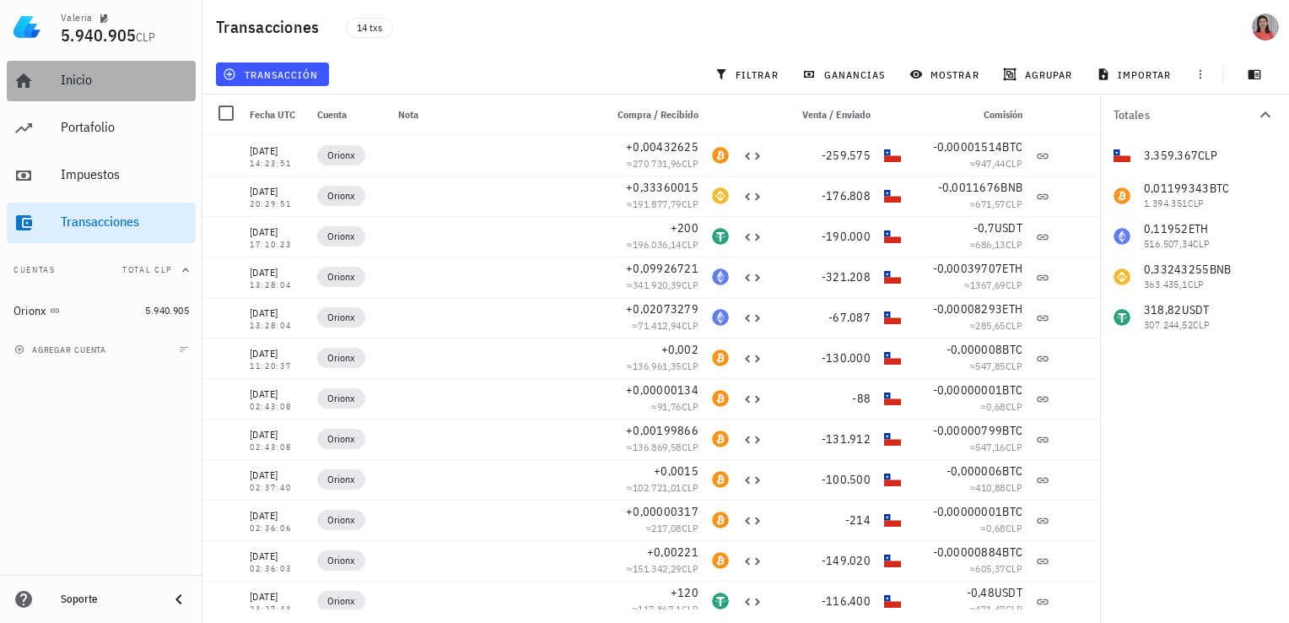  I want to click on div: 13:28:04, so click(277, 326).